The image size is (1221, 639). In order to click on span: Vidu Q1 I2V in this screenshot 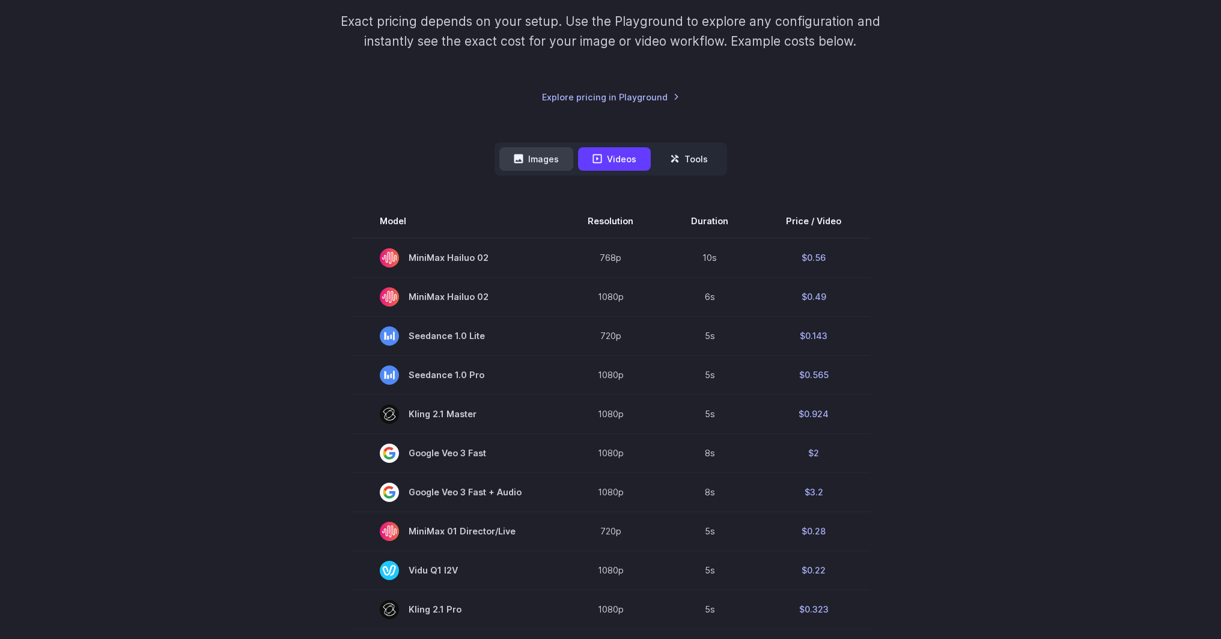, I will do `click(455, 570)`.